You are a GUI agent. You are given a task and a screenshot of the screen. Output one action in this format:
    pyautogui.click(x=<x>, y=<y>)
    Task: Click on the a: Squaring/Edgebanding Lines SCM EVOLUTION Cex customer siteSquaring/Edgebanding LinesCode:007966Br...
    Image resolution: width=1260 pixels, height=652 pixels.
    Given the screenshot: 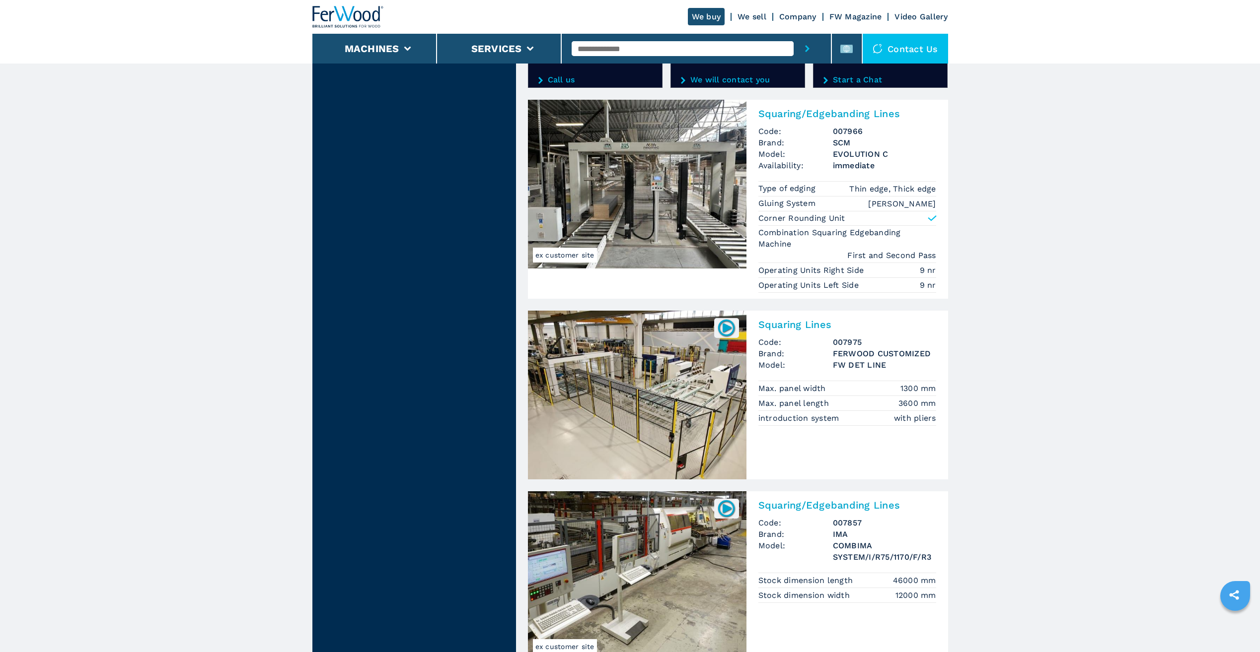 What is the action you would take?
    pyautogui.click(x=738, y=199)
    